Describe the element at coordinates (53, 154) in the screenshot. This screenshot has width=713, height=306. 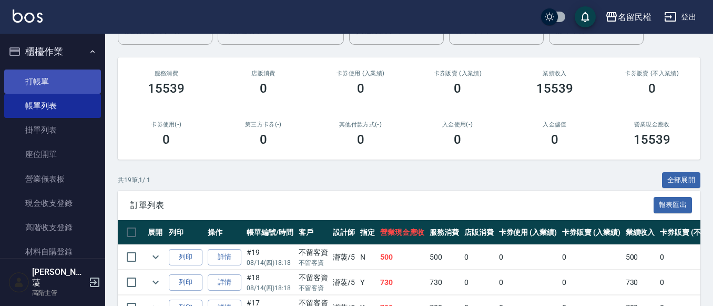
I see `a: 座位開單` at that location.